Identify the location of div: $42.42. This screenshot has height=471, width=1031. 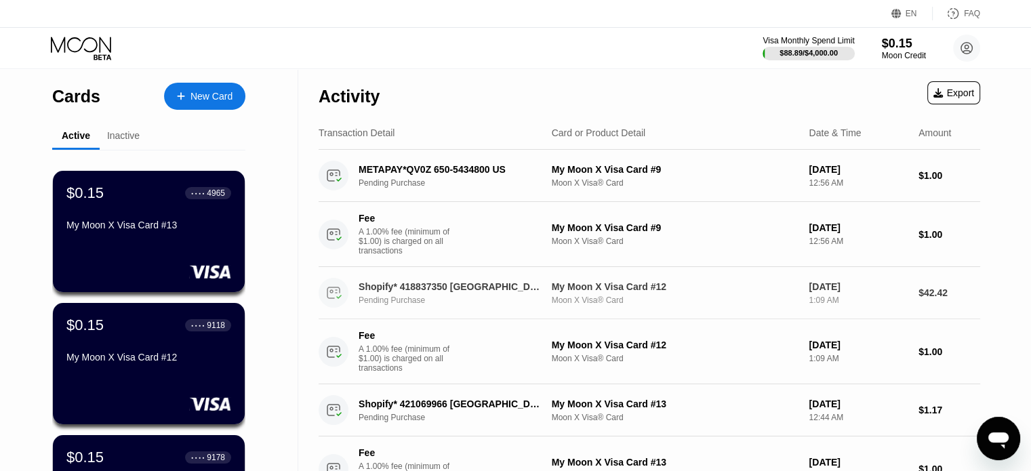
(949, 293).